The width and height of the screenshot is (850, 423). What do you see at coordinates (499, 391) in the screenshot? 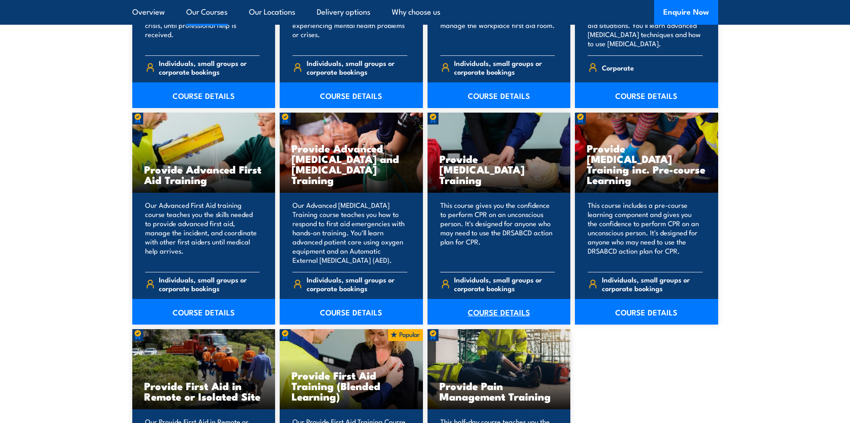
I see `h3: Provide Pain Management Training` at bounding box center [499, 391].